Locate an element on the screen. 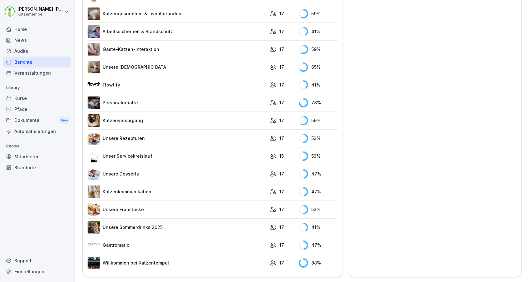 This screenshot has width=529, height=282. img: t9h6bmns6sfqu5d93vdl2u5w.png is located at coordinates (94, 32).